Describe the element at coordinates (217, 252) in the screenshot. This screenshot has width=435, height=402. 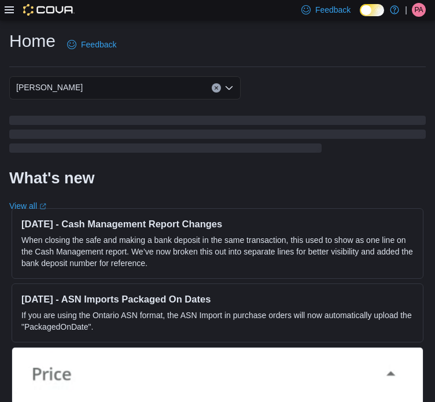
I see `p: When closing the safe and making a bank deposit in the same transaction, this used to show as one...` at that location.